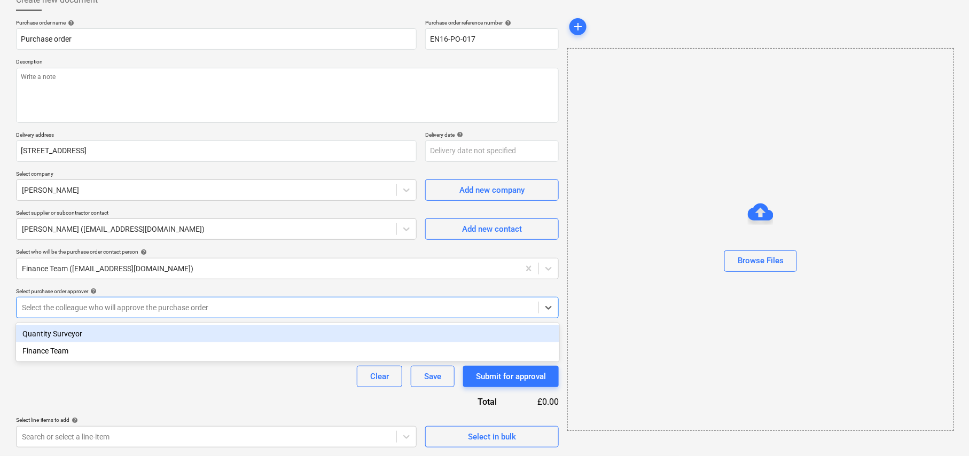 Image resolution: width=969 pixels, height=456 pixels. I want to click on div: Select in bulk, so click(492, 437).